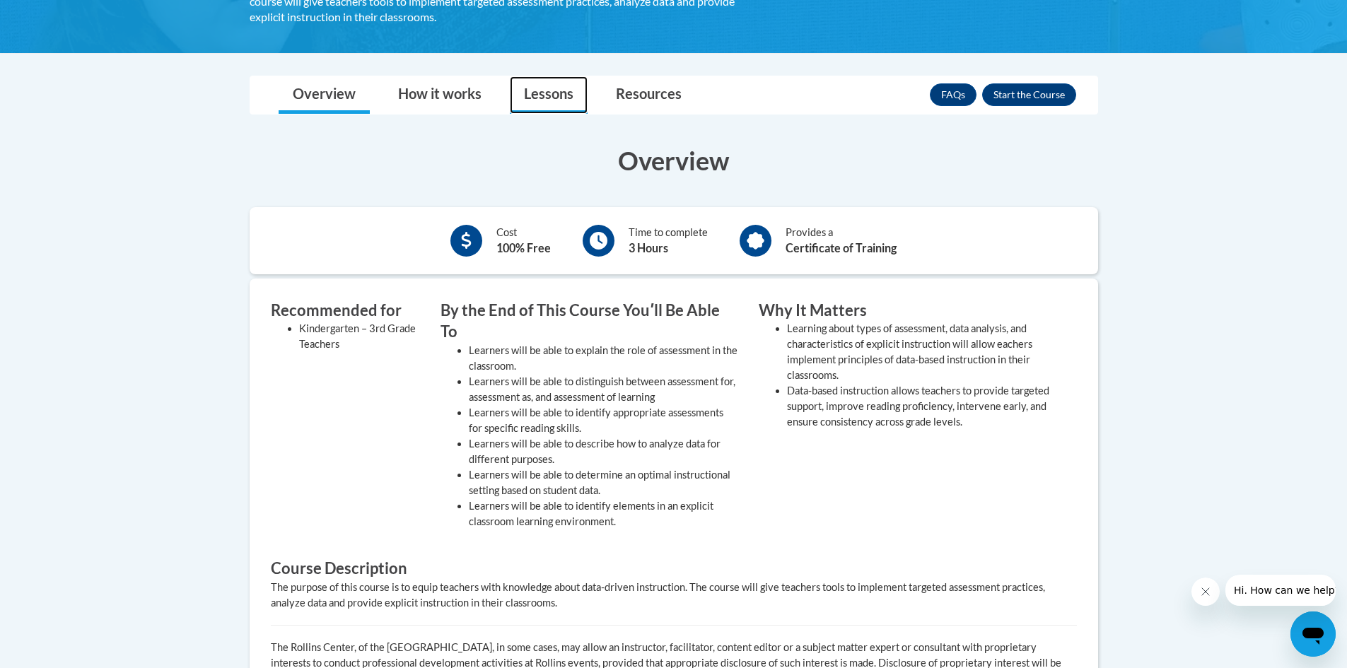 This screenshot has height=668, width=1347. I want to click on li: Learners will be able to describe how to analyze data for different purposes., so click(603, 452).